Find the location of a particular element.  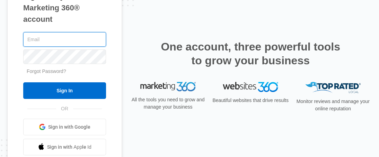

p: Beautiful websites that drive results is located at coordinates (250, 100).